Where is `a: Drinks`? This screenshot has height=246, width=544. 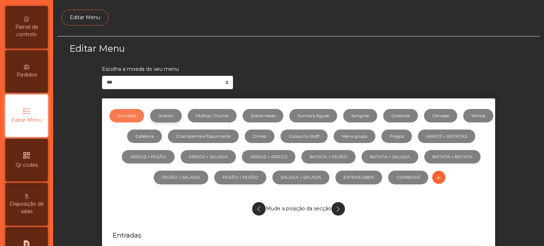 a: Drinks is located at coordinates (260, 136).